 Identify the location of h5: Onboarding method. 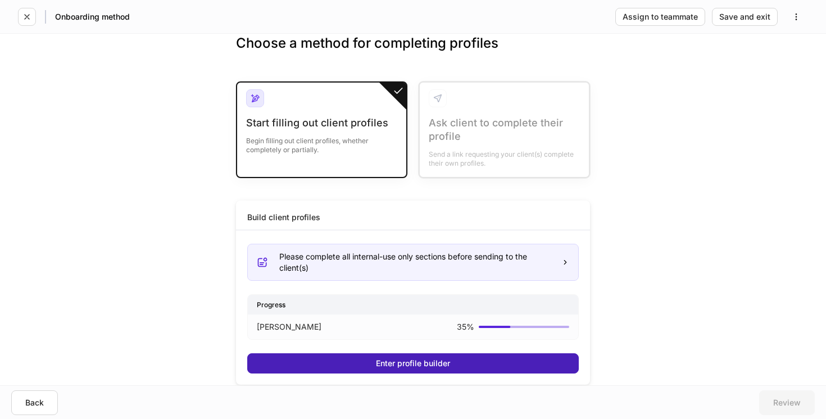
(92, 17).